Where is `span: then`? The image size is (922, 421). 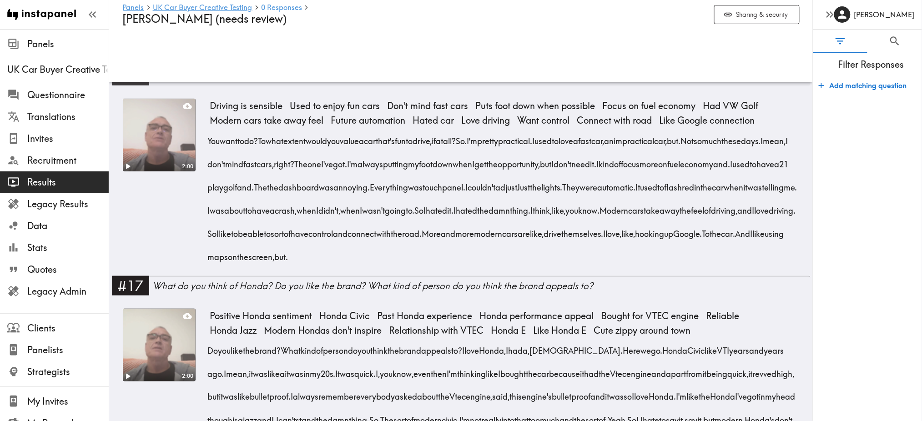 span: then is located at coordinates (439, 371).